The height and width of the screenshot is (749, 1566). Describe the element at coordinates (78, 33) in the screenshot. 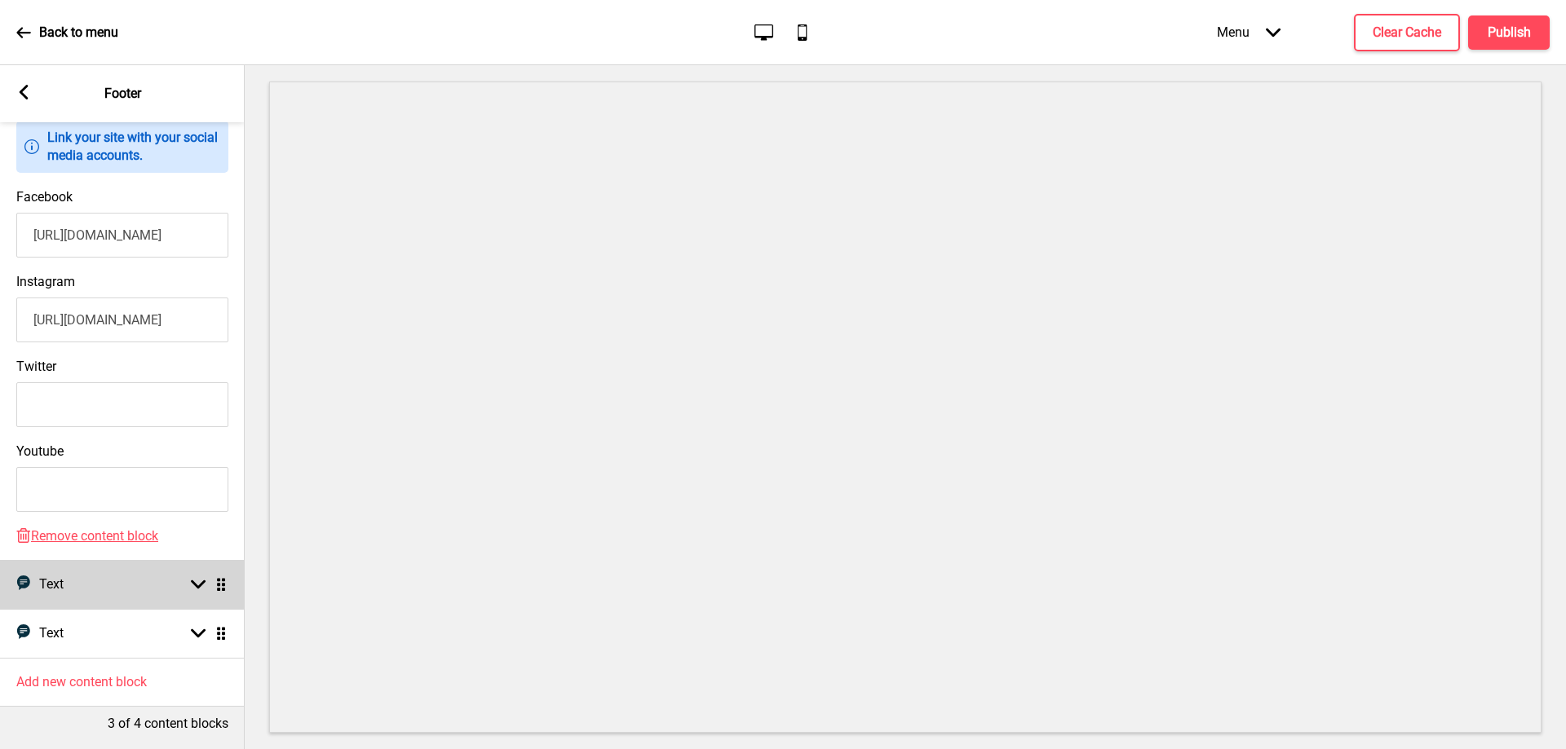

I see `p: Back to menu` at that location.